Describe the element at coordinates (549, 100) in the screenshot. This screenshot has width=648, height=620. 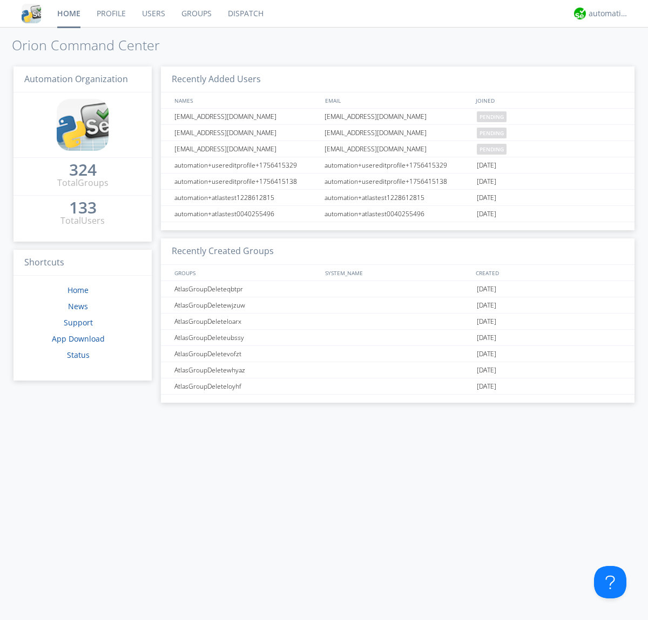
I see `div: JOINED` at that location.